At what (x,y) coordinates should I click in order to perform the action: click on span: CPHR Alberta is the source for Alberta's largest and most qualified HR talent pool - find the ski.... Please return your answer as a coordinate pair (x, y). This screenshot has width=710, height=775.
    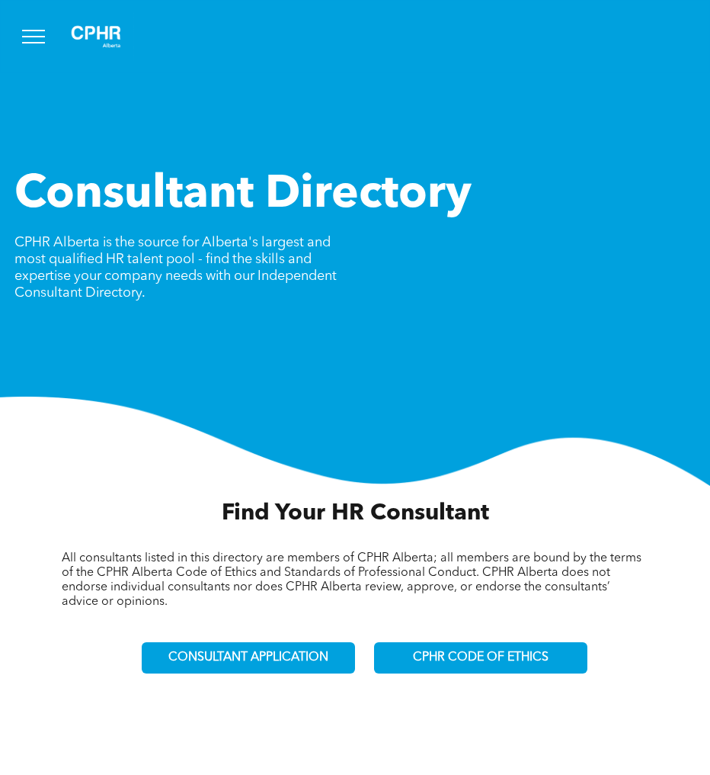
    Looking at the image, I should click on (175, 268).